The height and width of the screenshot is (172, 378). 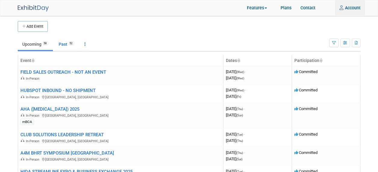 What do you see at coordinates (58, 90) in the screenshot?
I see `a: HUBSPOT INBOUND - NO SHIPMENT` at bounding box center [58, 90].